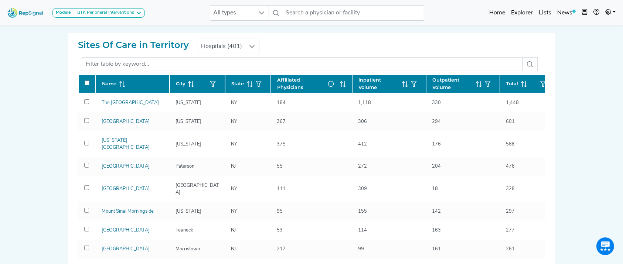 This screenshot has width=623, height=264. What do you see at coordinates (127, 211) in the screenshot?
I see `a: Mount Sinai Morningside` at bounding box center [127, 211].